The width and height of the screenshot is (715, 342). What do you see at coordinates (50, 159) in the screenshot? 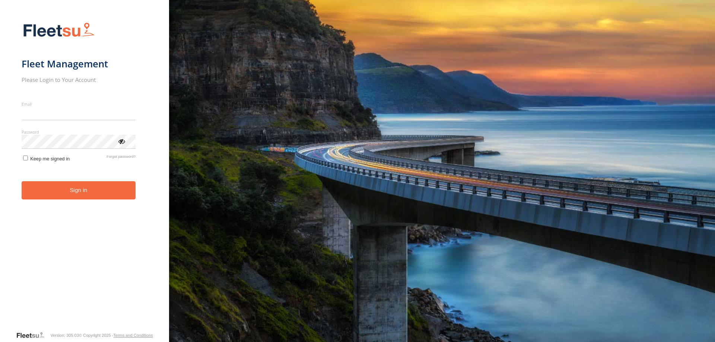
I see `span: Keep me signed in` at bounding box center [50, 159].